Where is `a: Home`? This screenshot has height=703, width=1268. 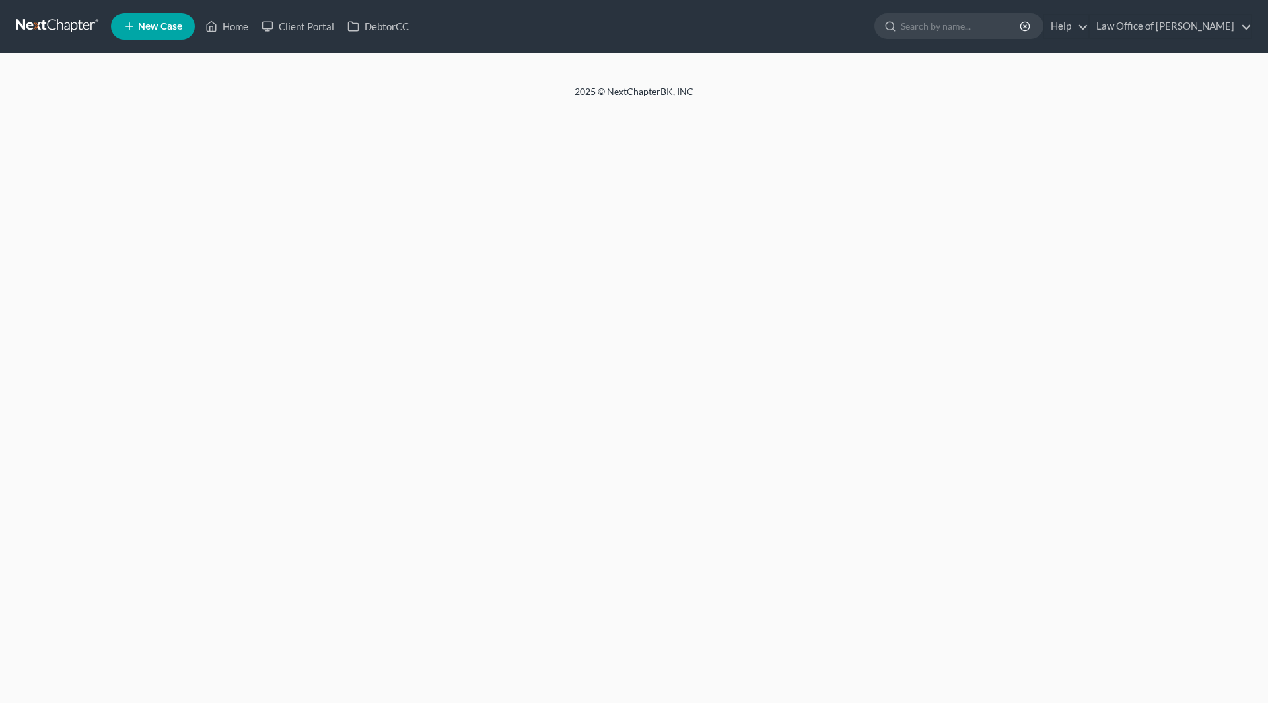
a: Home is located at coordinates (227, 26).